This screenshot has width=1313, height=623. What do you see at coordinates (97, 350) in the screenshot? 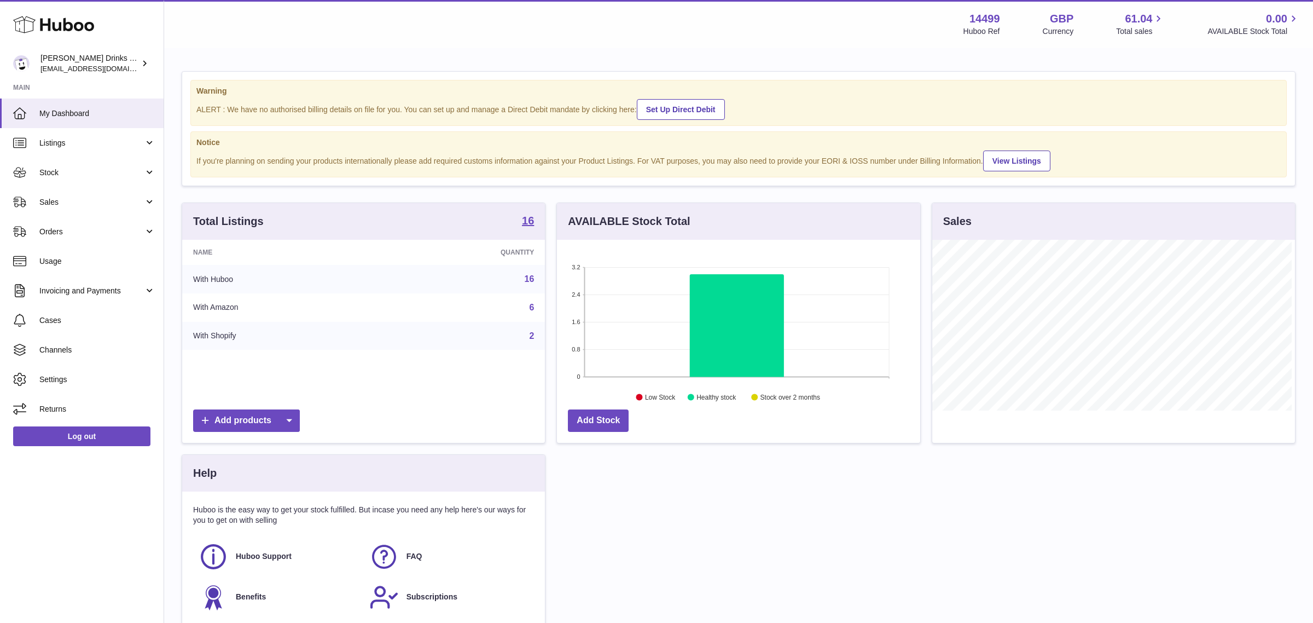
I see `span: Channels` at bounding box center [97, 350].